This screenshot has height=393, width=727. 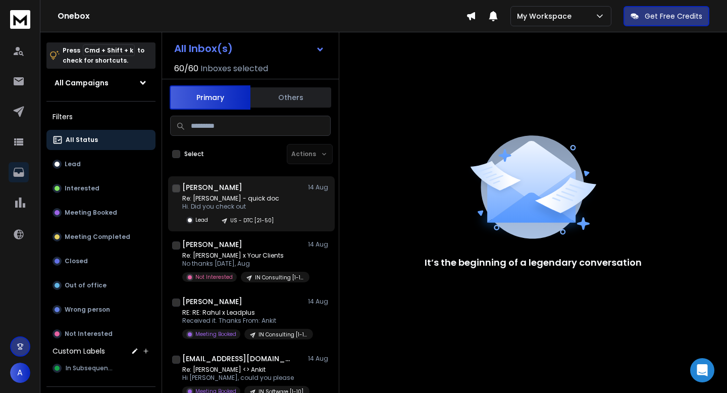 What do you see at coordinates (101, 117) in the screenshot?
I see `h3: Filters` at bounding box center [101, 117].